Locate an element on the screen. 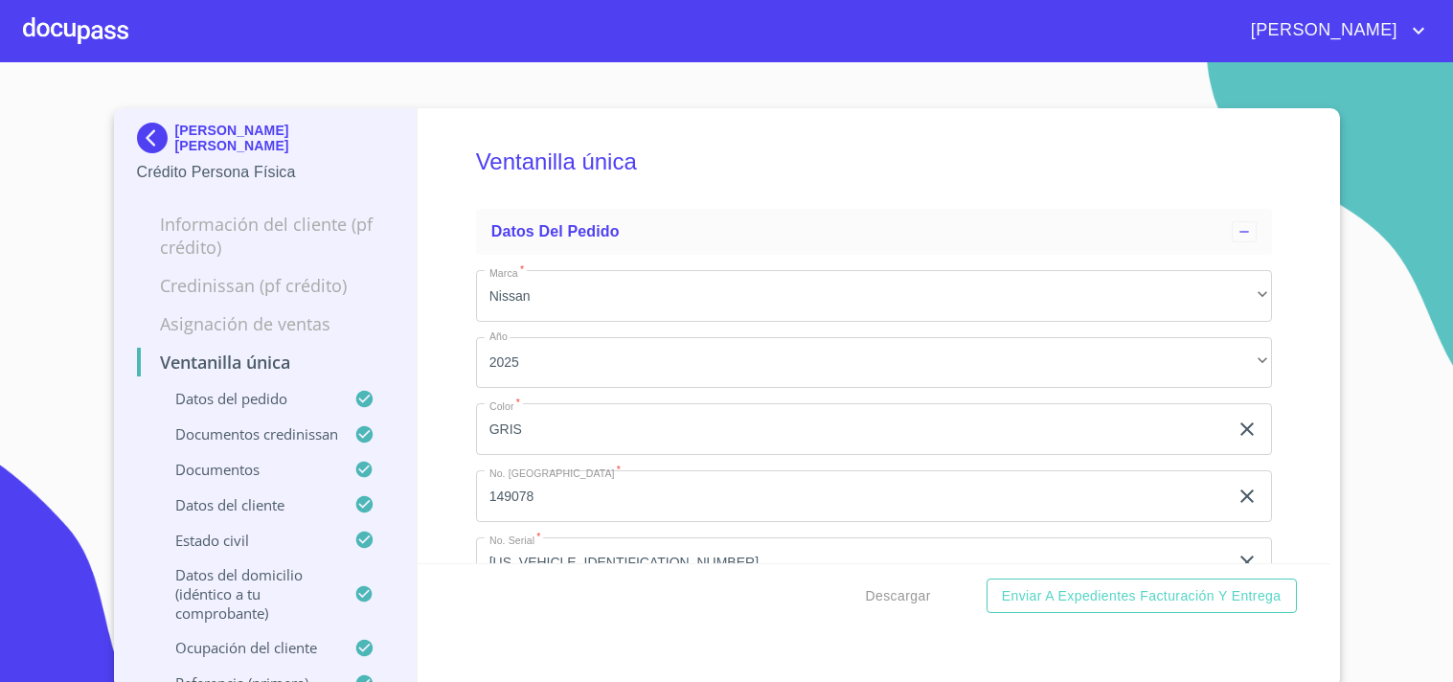  h5: Ventanilla única is located at coordinates (873, 162).